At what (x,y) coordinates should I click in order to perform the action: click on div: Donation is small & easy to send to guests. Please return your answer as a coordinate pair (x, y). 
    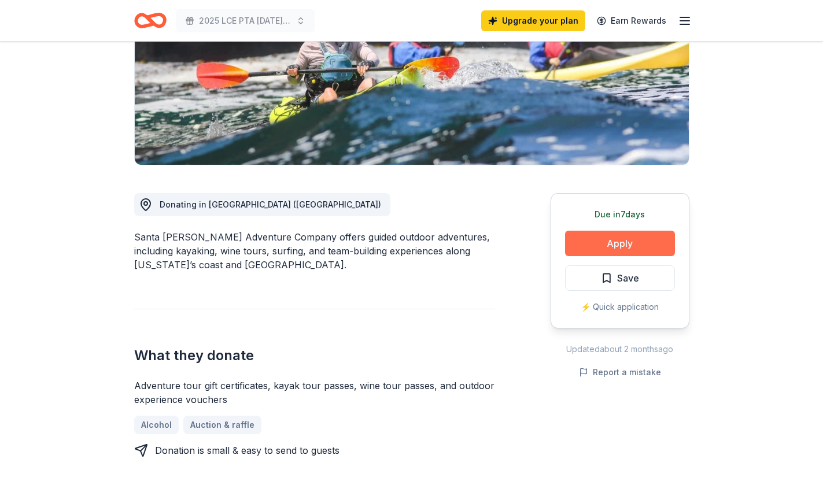
    Looking at the image, I should click on (247, 451).